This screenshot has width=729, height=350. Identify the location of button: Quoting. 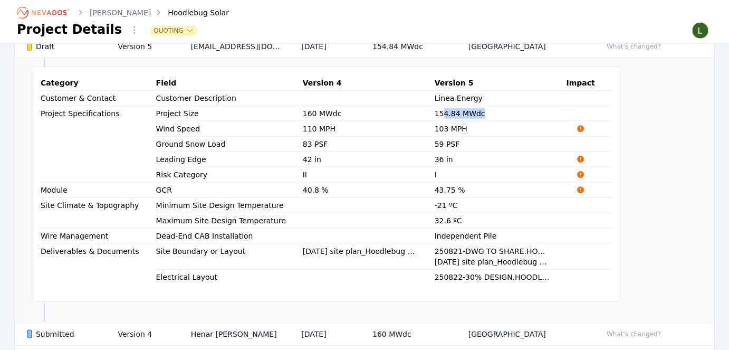
(174, 31).